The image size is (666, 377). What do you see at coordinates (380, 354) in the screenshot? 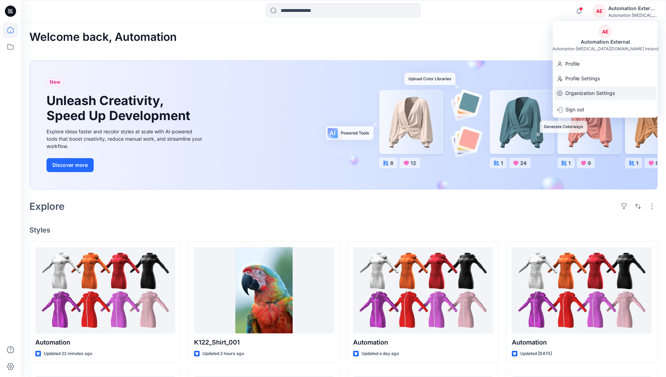
I see `p: Updated a day ago` at bounding box center [380, 354].